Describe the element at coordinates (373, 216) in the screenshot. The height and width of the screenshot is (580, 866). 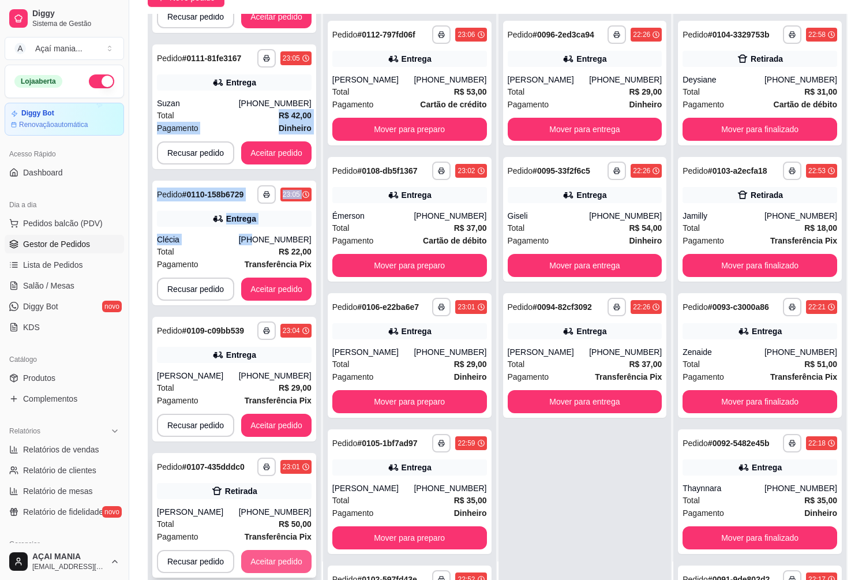
I see `div: Émerson` at that location.